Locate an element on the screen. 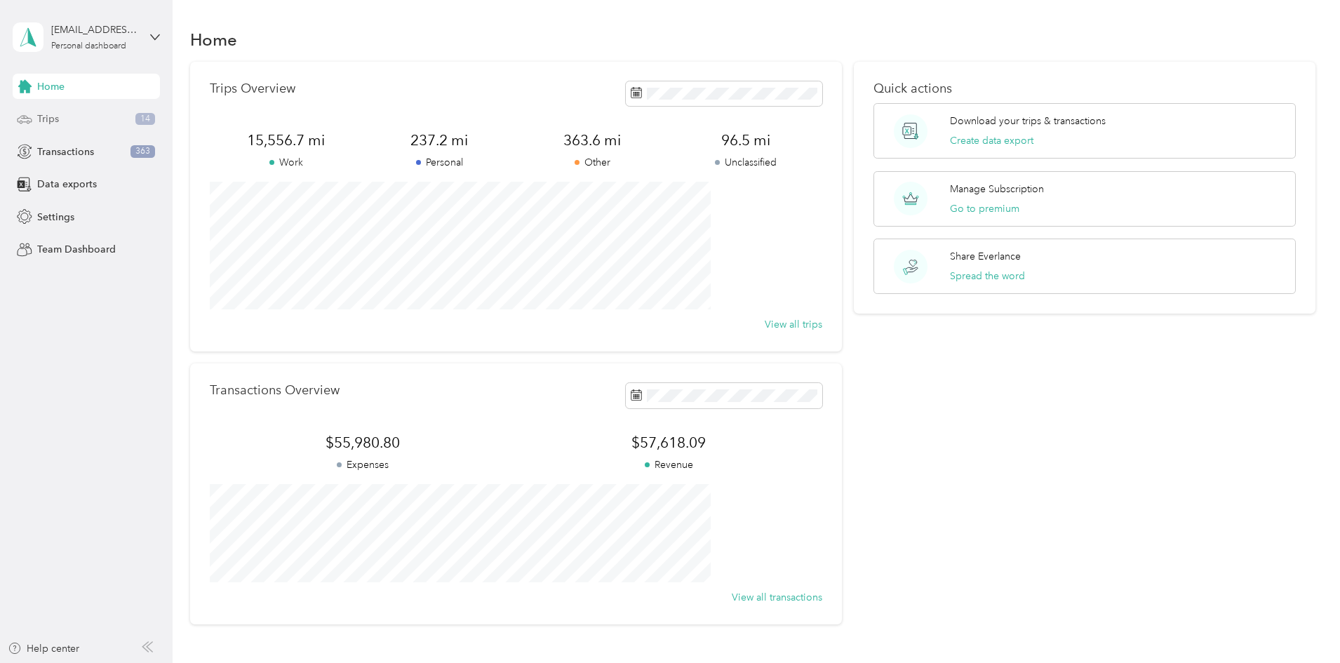 The width and height of the screenshot is (1340, 663). span: 363.6 mi is located at coordinates (592, 140).